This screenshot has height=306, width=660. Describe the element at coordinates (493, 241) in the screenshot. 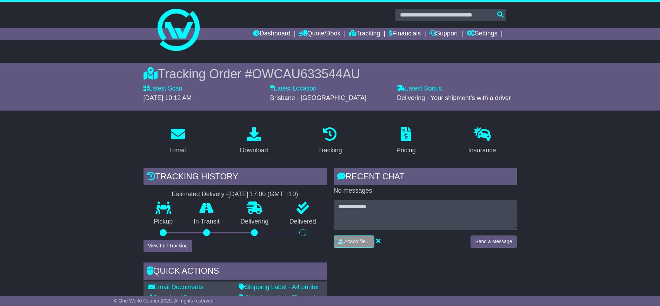

I see `button: Send a Message` at that location.